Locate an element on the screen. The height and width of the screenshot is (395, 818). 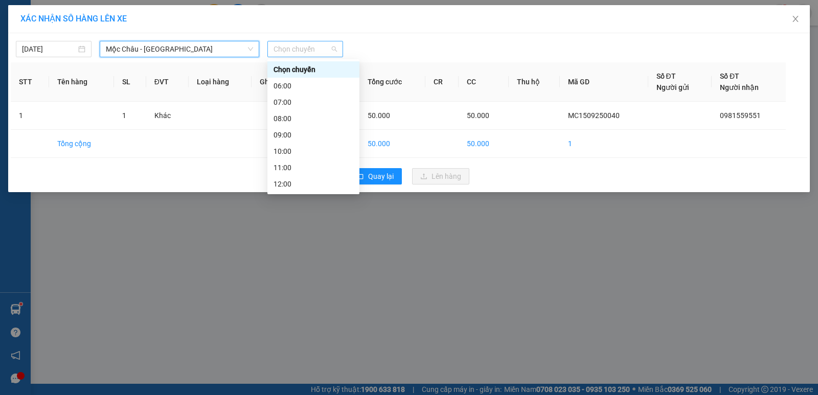
span: Quay lại is located at coordinates (381, 176).